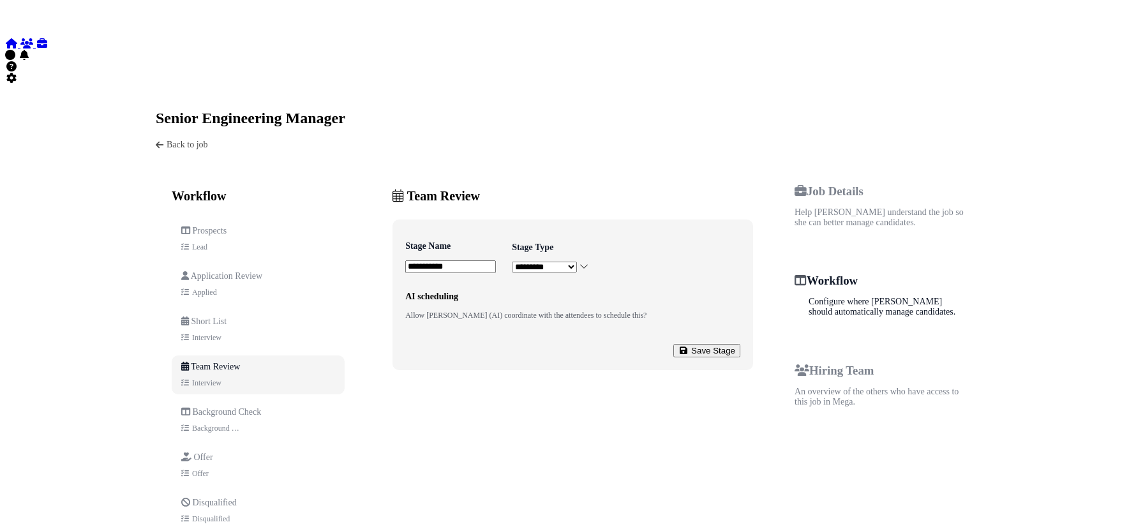 Image resolution: width=1136 pixels, height=529 pixels. I want to click on span: Back to job, so click(187, 145).